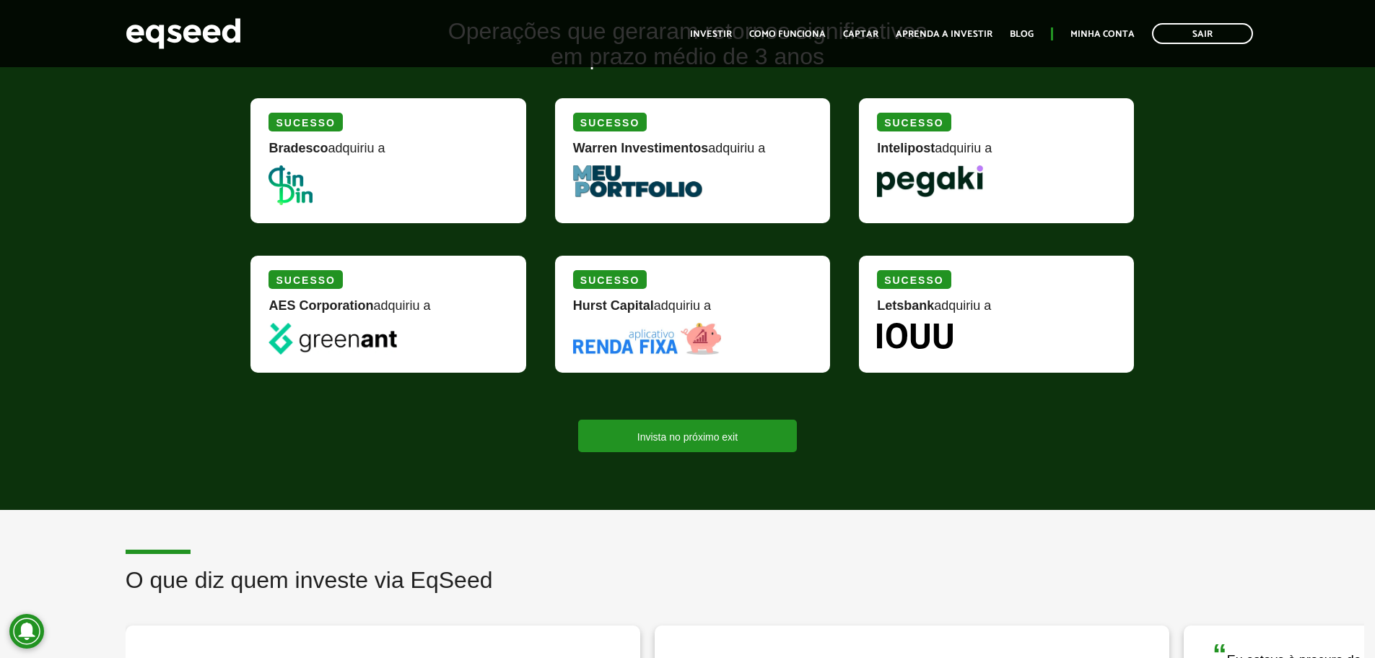  I want to click on h2: O que diz quem investe via EqSeed, so click(745, 590).